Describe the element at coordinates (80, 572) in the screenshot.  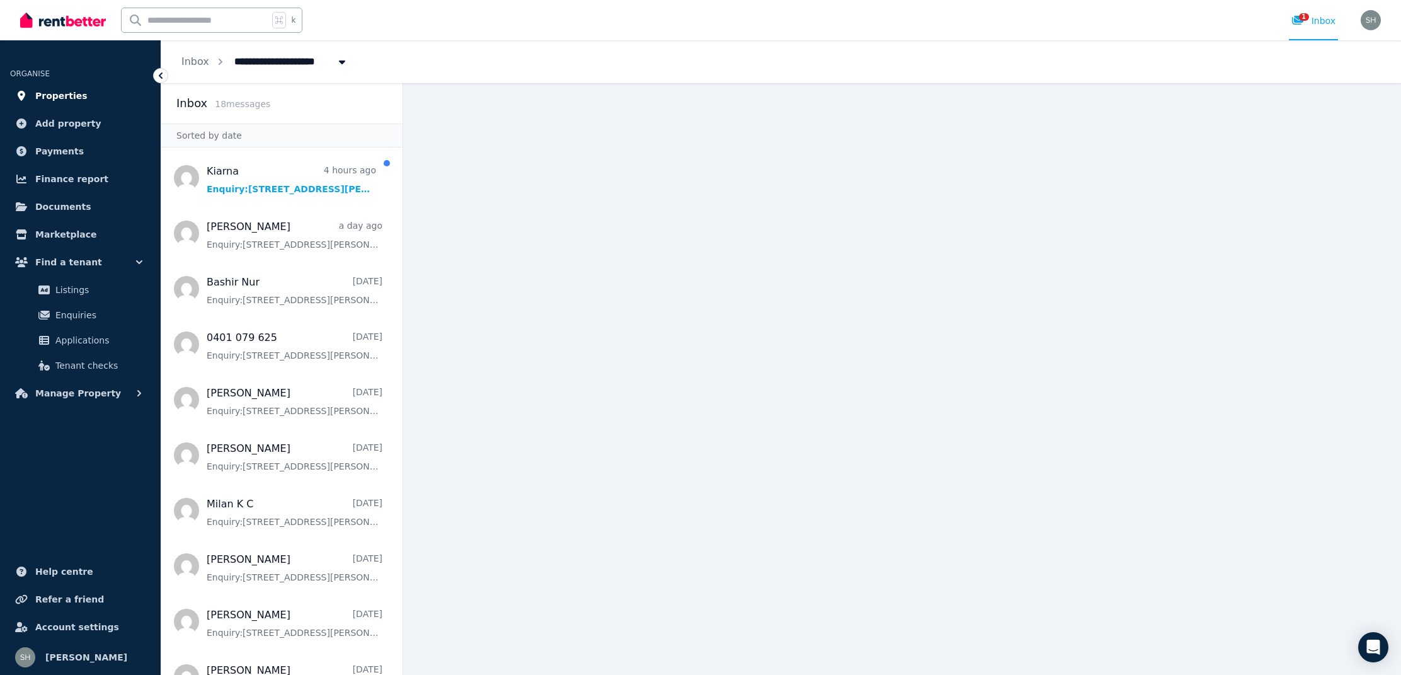
I see `a: Help centre` at that location.